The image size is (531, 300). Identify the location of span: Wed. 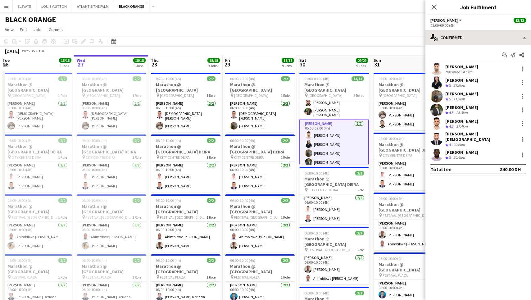
(81, 60).